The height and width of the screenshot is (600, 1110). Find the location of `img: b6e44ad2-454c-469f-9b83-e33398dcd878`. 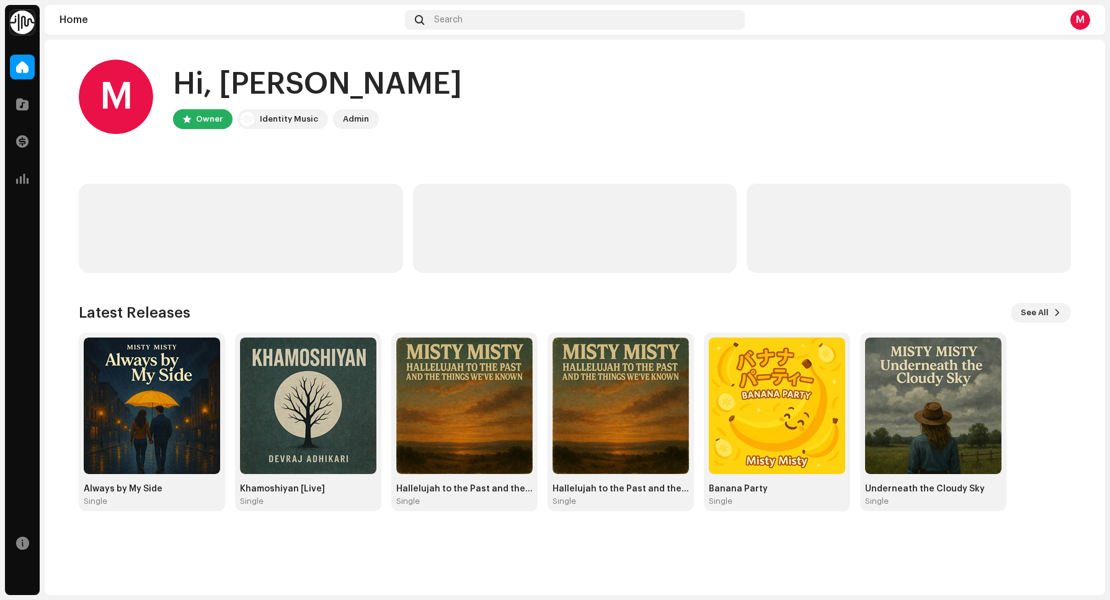

img: b6e44ad2-454c-469f-9b83-e33398dcd878 is located at coordinates (308, 406).